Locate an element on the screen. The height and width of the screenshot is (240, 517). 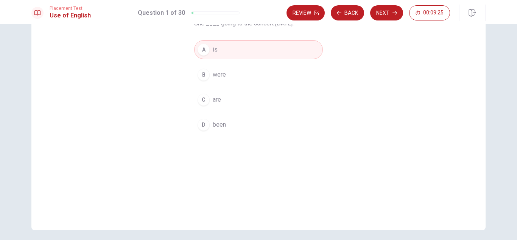
span: were is located at coordinates (219, 75).